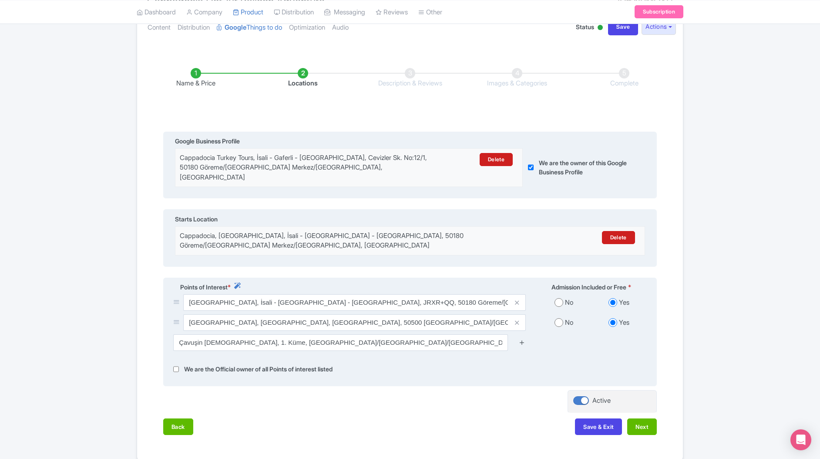  I want to click on span: Starts Location, so click(196, 219).